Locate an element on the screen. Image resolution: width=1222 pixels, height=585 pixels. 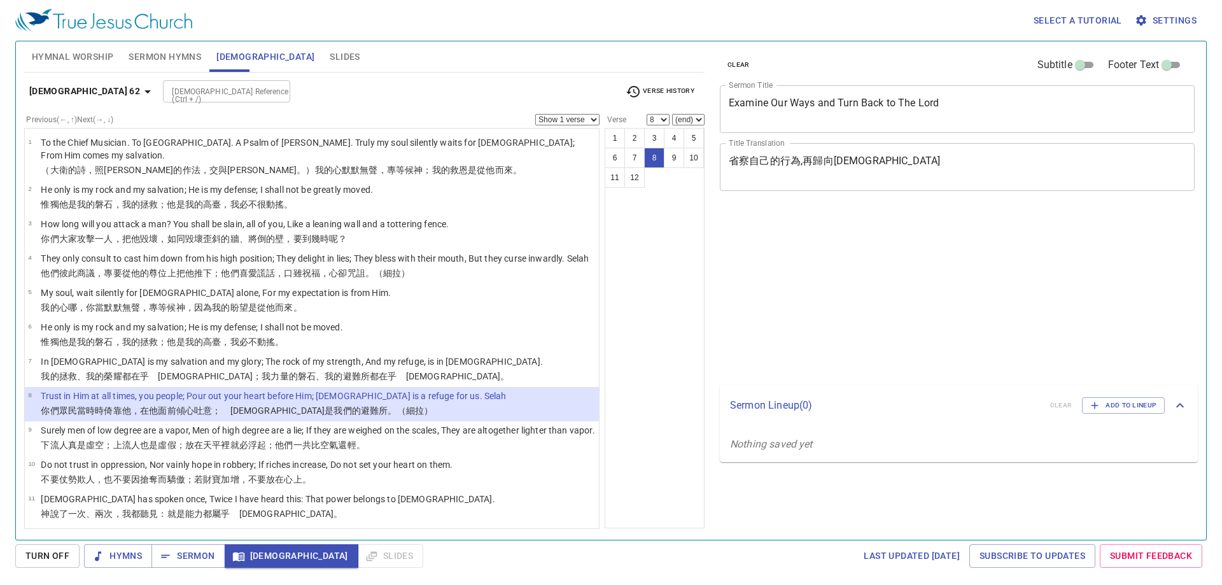
p: 他們彼此商議 is located at coordinates (314, 273).